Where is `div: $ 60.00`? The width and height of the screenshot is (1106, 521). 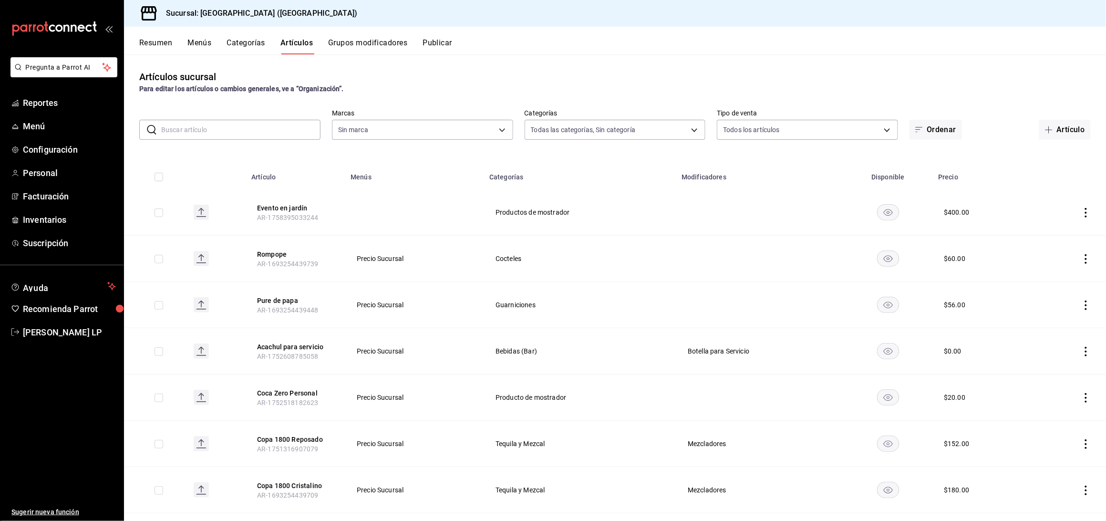 div: $ 60.00 is located at coordinates (954, 259).